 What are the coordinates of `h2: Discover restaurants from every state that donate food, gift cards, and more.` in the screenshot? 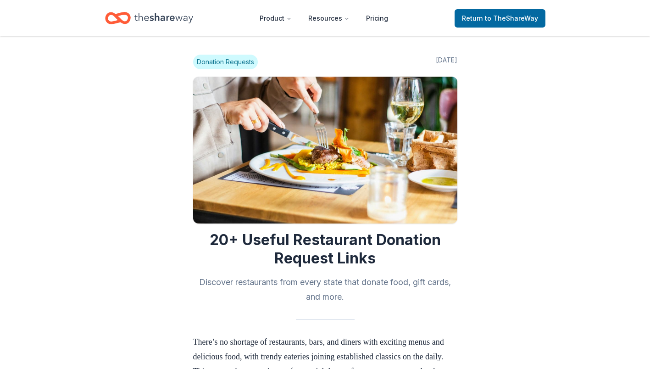 It's located at (325, 290).